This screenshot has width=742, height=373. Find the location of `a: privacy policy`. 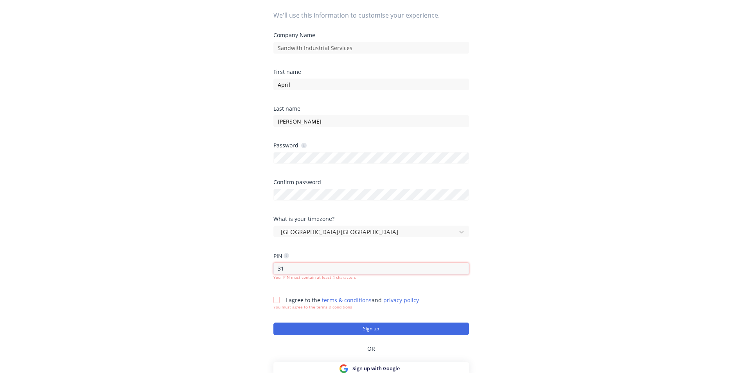

a: privacy policy is located at coordinates (401, 300).